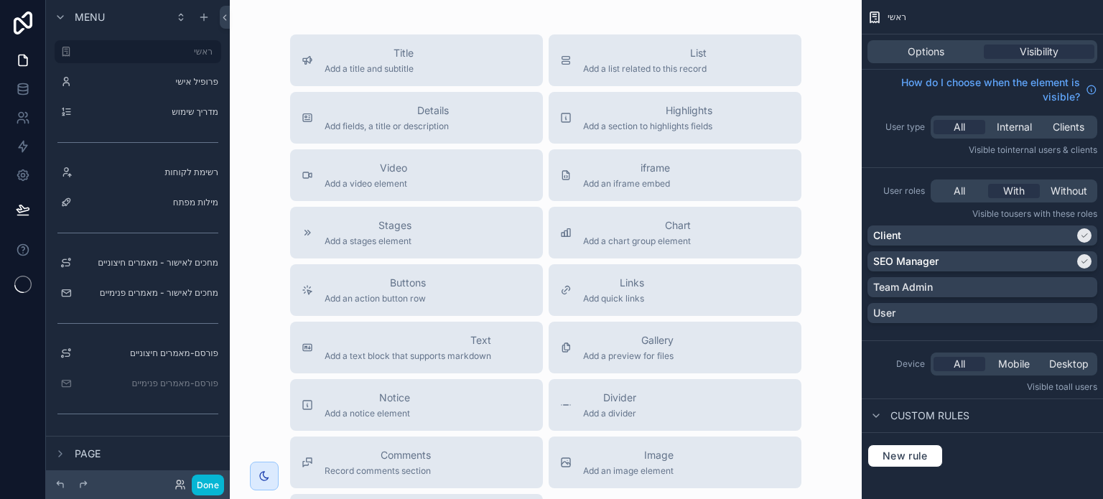  Describe the element at coordinates (369, 53) in the screenshot. I see `span: Title` at that location.